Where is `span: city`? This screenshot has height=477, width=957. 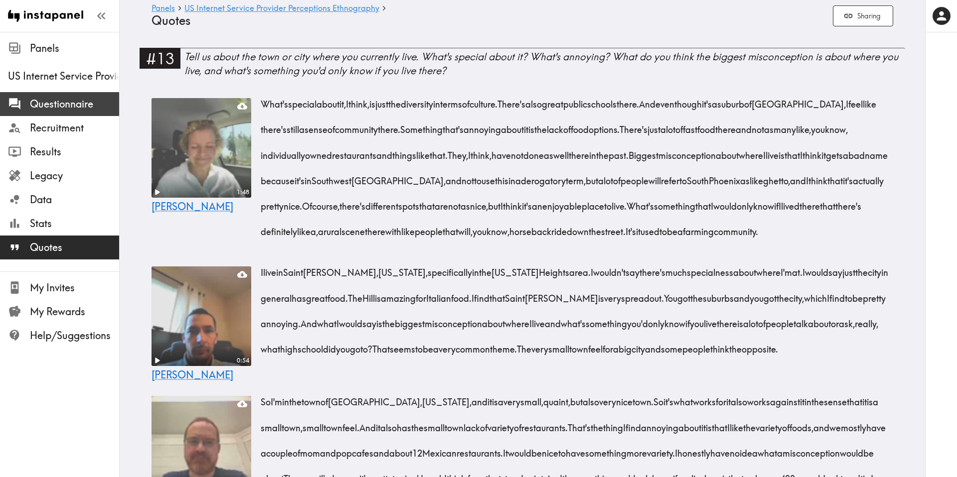
span: city is located at coordinates (874, 269).